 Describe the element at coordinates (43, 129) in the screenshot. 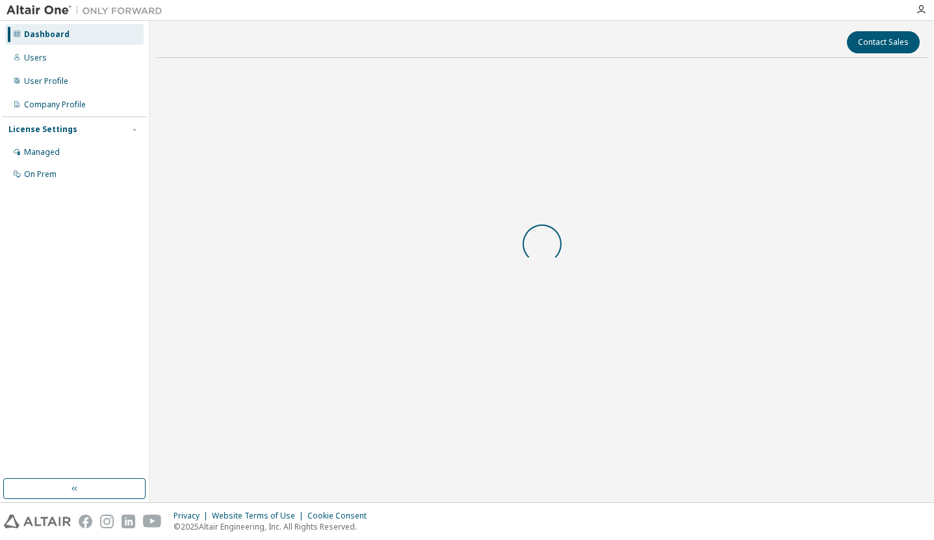

I see `div: License Settings` at that location.